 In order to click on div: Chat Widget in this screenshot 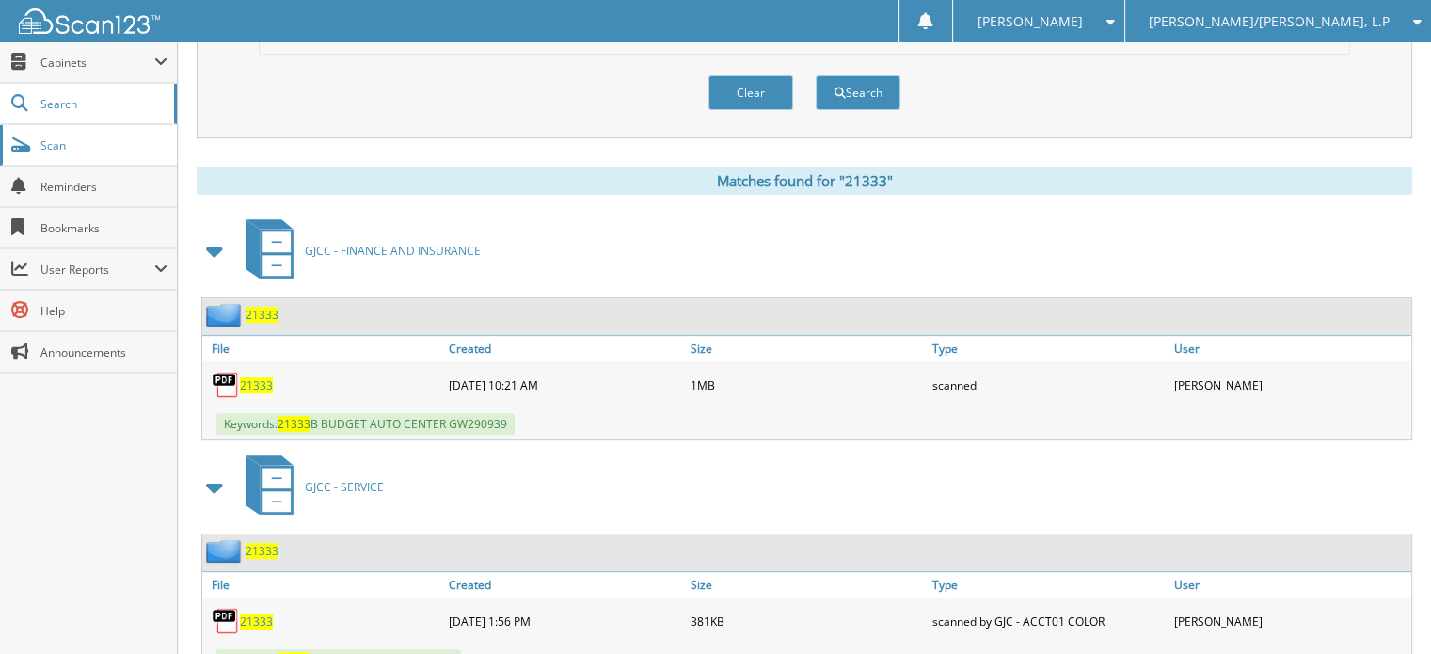, I will do `click(1384, 609)`.